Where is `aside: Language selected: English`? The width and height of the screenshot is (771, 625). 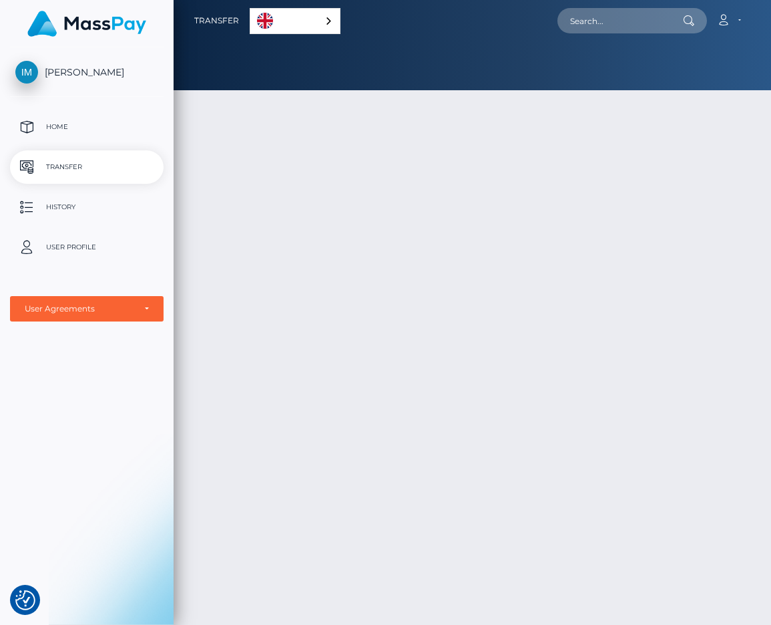 aside: Language selected: English is located at coordinates (295, 21).